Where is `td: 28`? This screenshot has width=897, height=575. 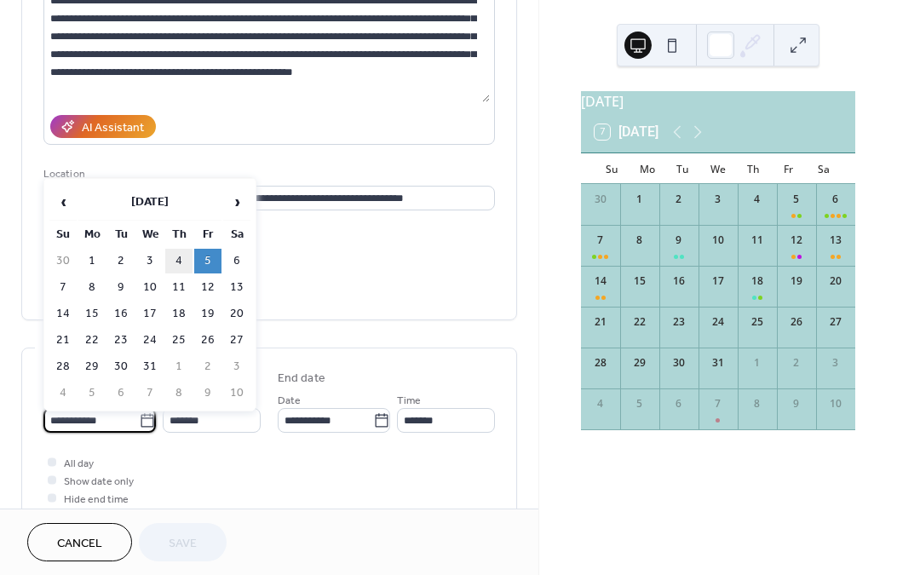 td: 28 is located at coordinates (63, 366).